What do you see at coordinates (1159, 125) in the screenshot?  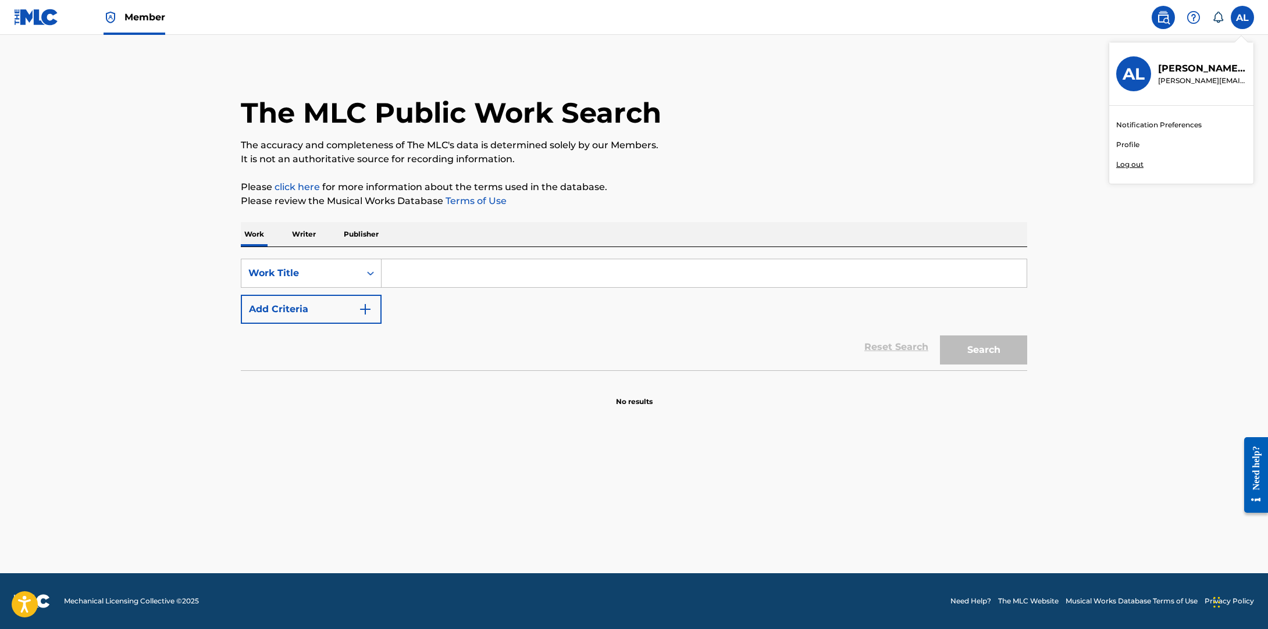 I see `a: Notification Preferences` at bounding box center [1159, 125].